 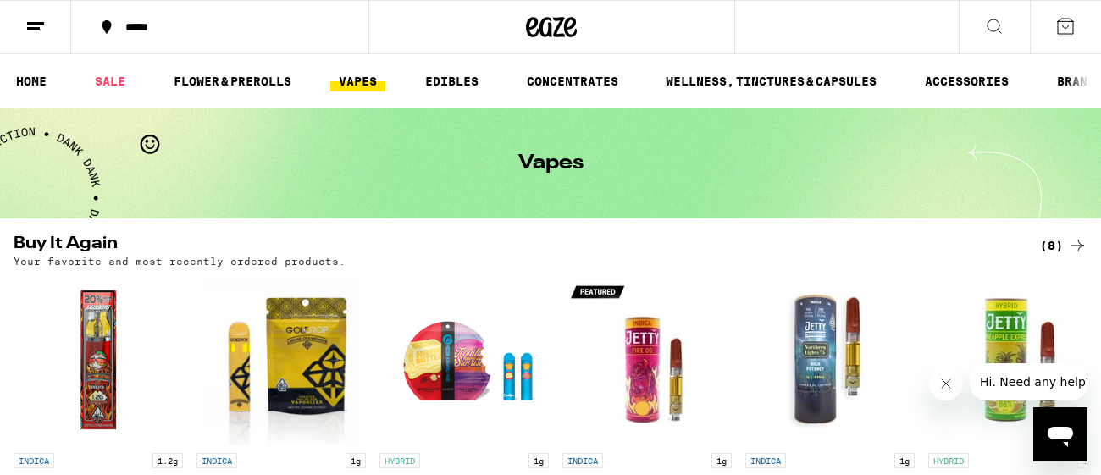 I want to click on img: Sluggers - Fire OG AIO - 1.2g, so click(x=98, y=360).